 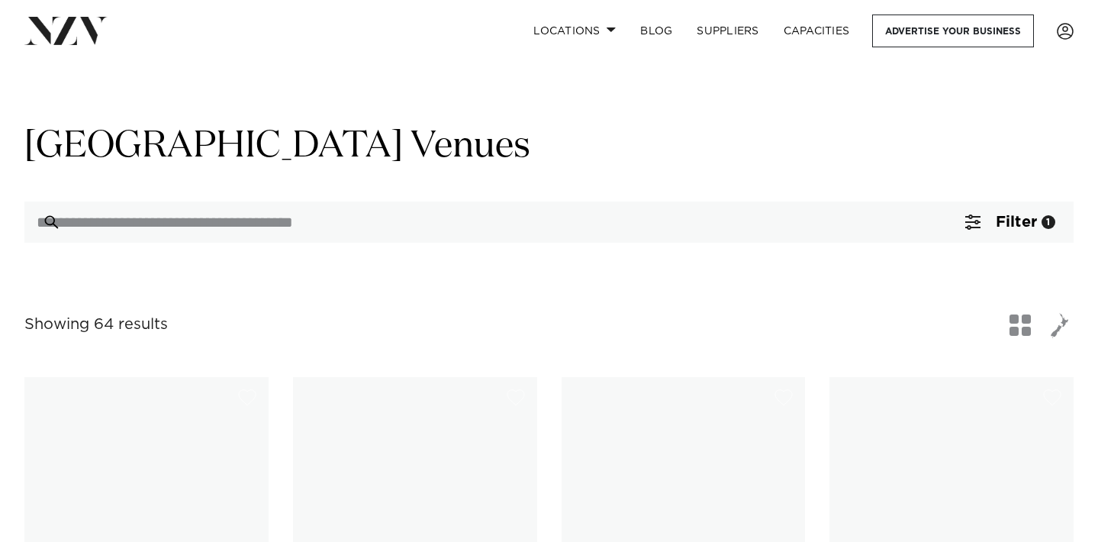 I want to click on div: Showing 64 results, so click(x=96, y=324).